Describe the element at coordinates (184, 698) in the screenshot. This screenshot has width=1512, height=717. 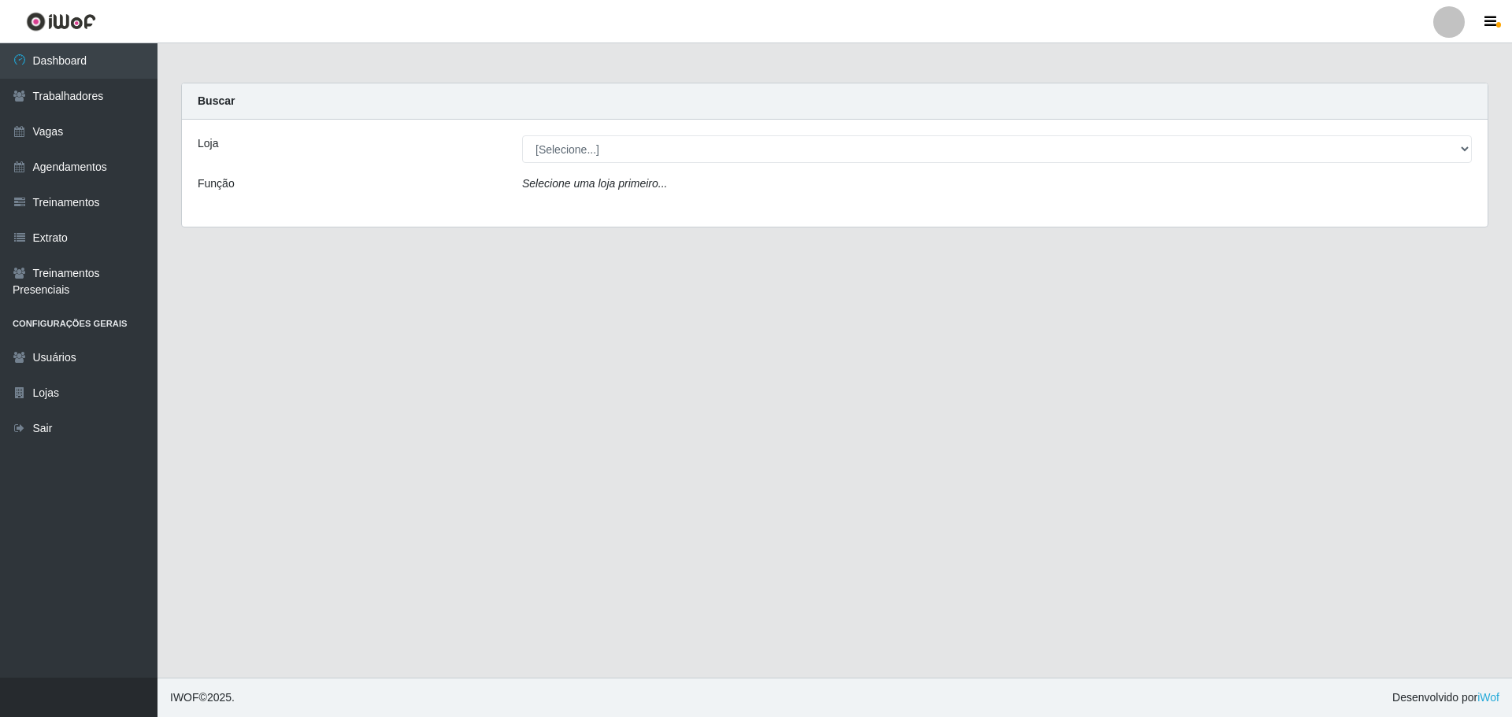
I see `span: IWOF` at that location.